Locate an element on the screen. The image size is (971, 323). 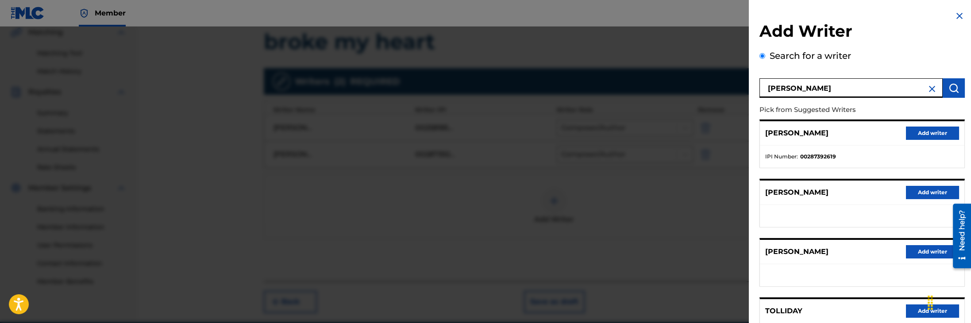
p: Pick from Suggested Writers is located at coordinates (837, 110).